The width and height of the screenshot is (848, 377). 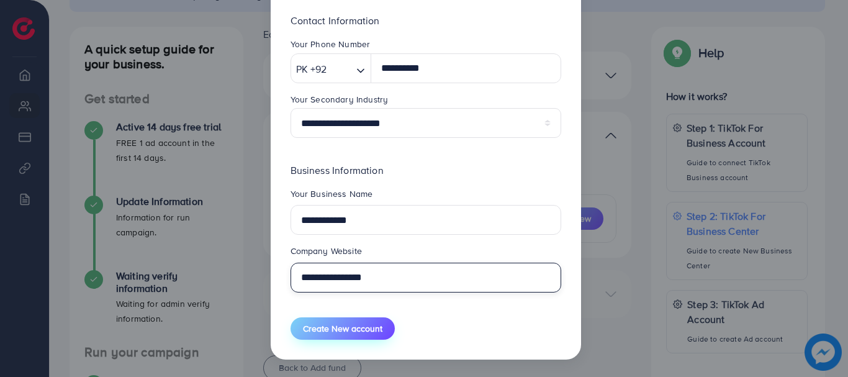 What do you see at coordinates (343, 329) in the screenshot?
I see `span: Create New account` at bounding box center [343, 329].